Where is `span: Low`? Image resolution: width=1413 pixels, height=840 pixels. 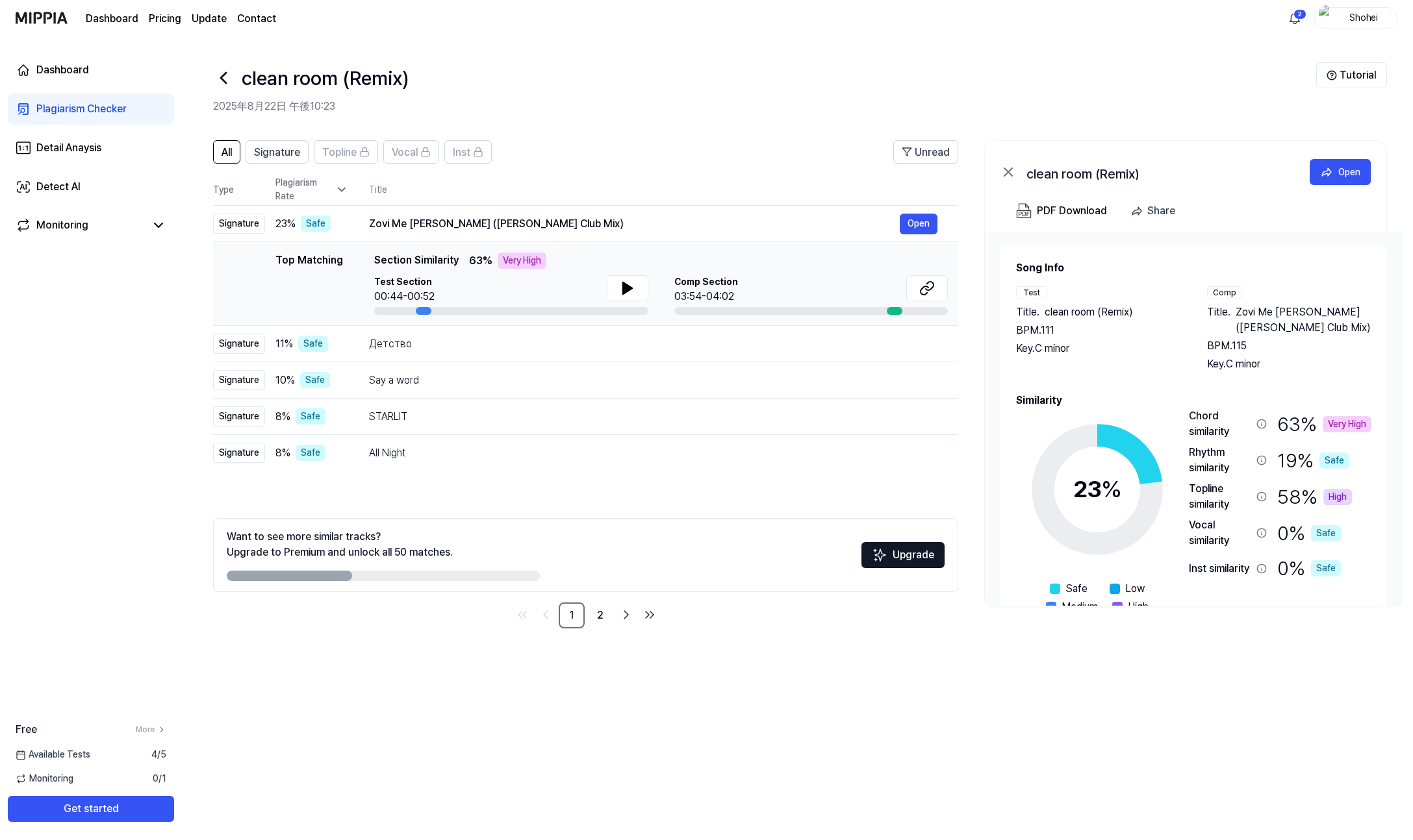
span: Low is located at coordinates (1135, 589).